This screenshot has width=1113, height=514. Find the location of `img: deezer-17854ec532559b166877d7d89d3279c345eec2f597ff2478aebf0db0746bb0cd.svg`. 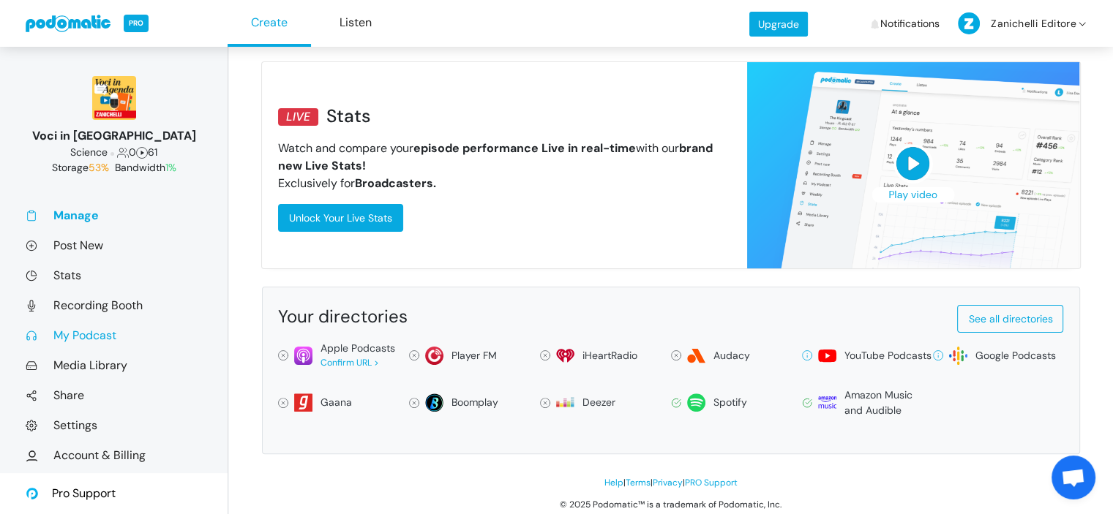

img: deezer-17854ec532559b166877d7d89d3279c345eec2f597ff2478aebf0db0746bb0cd.svg is located at coordinates (565, 402).